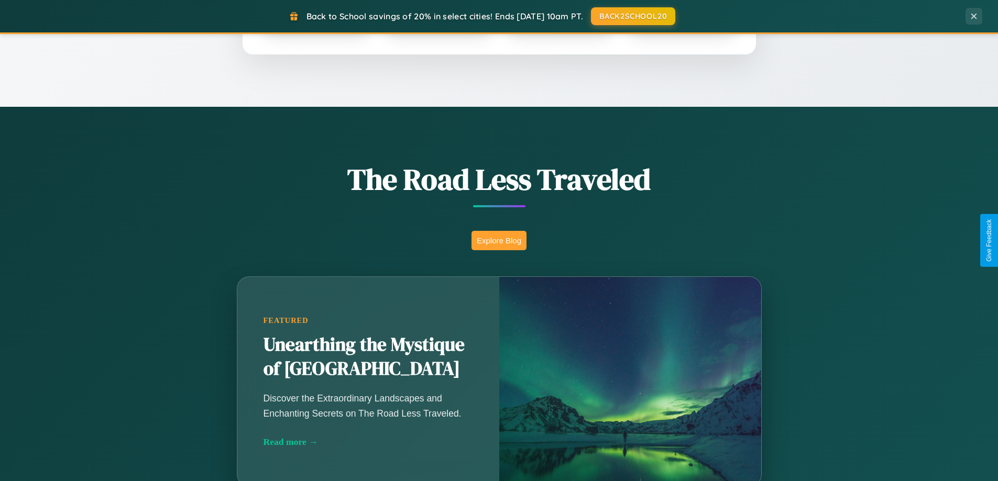 This screenshot has width=998, height=481. What do you see at coordinates (368, 321) in the screenshot?
I see `div: Featured` at bounding box center [368, 321].